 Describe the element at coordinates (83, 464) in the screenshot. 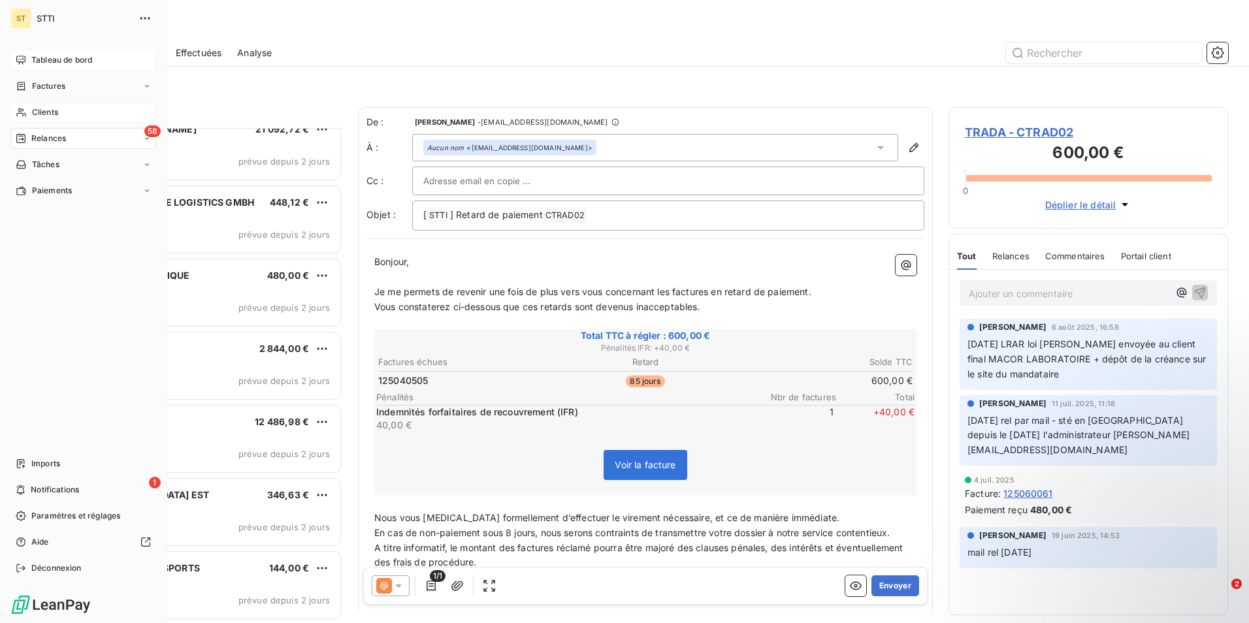

I see `a: Imports` at that location.